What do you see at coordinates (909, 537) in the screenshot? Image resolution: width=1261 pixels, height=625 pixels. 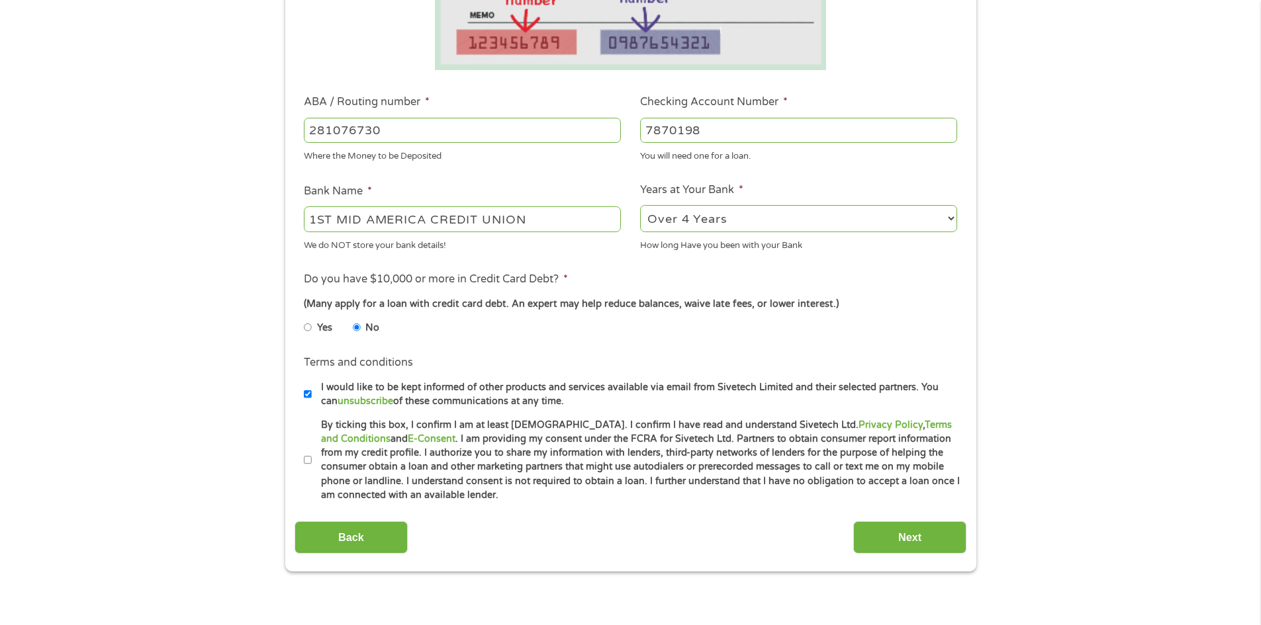 I see `input: Next` at bounding box center [909, 537].